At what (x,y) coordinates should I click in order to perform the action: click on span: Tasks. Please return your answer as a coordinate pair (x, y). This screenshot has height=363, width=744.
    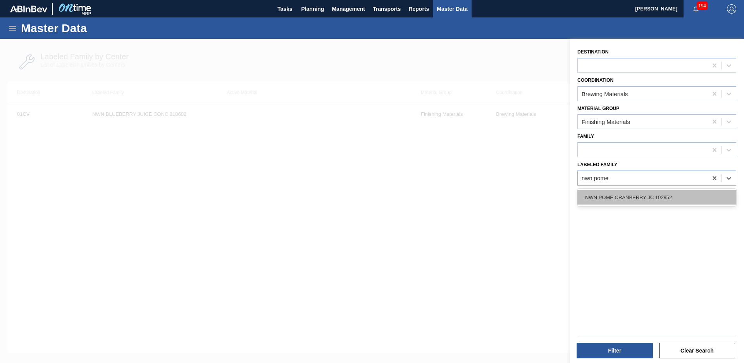
    Looking at the image, I should click on (285, 9).